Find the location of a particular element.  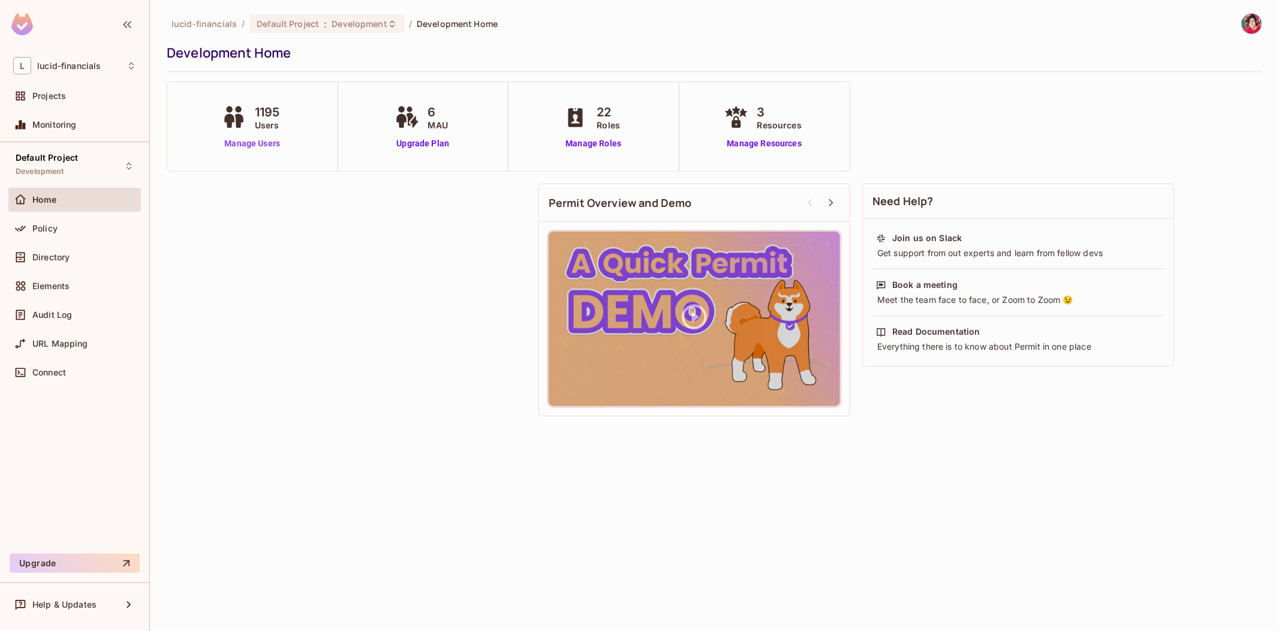

span: 22 is located at coordinates (608, 112).